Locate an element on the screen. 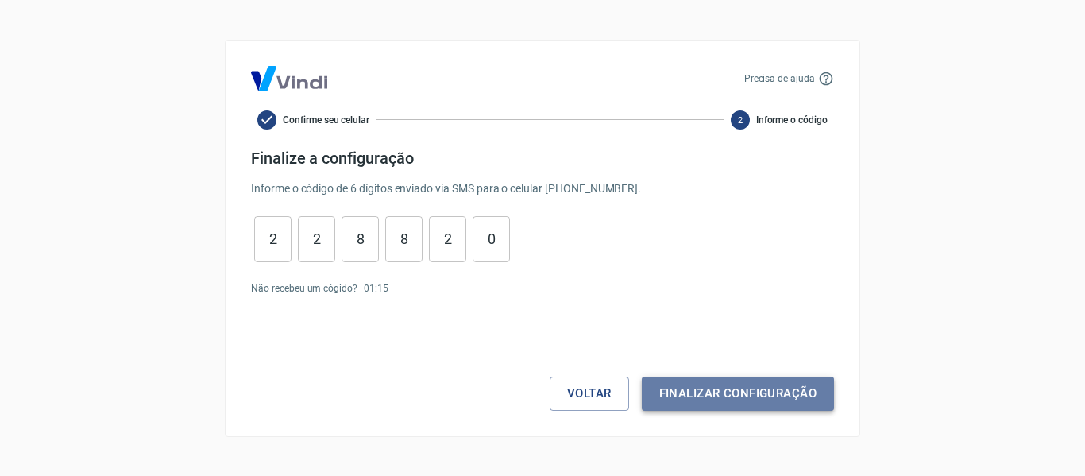 The width and height of the screenshot is (1085, 476). text: 2 is located at coordinates (740, 119).